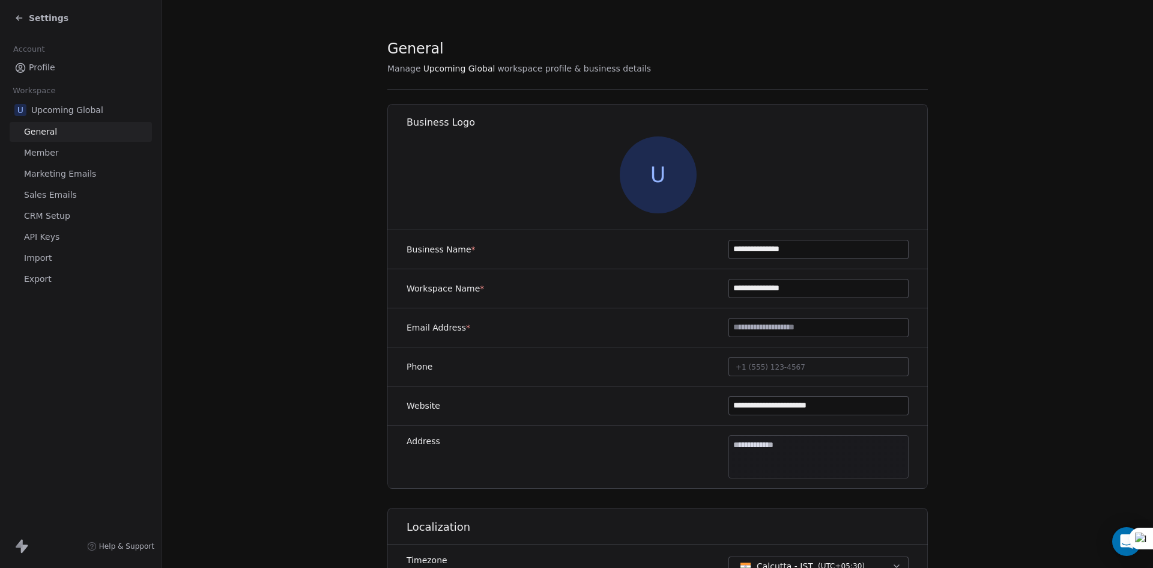 Image resolution: width=1153 pixels, height=568 pixels. I want to click on label: Business Name, so click(441, 249).